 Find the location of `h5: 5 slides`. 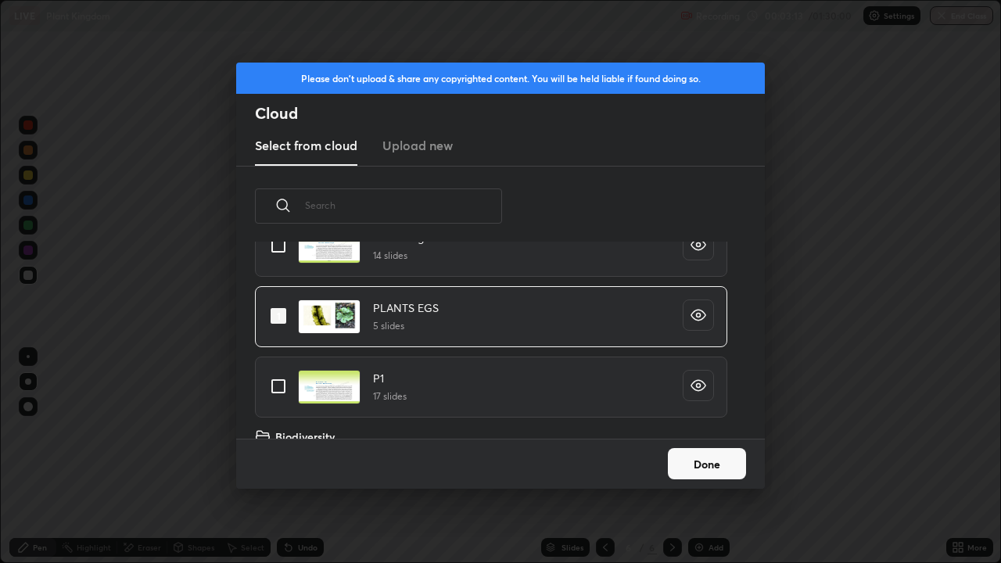

h5: 5 slides is located at coordinates (406, 326).